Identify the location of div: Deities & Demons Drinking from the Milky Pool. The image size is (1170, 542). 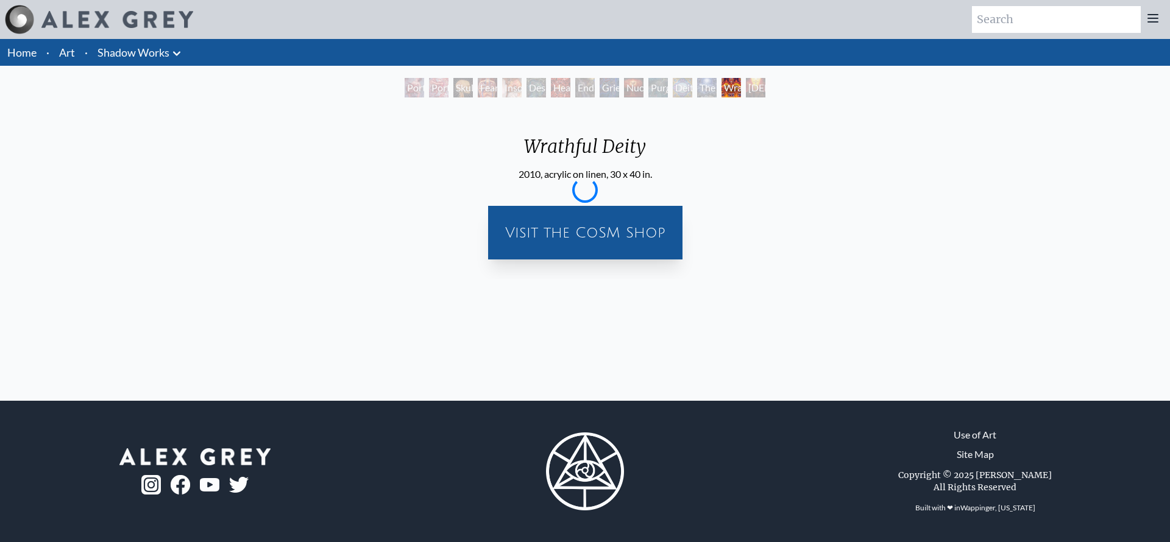
(682, 88).